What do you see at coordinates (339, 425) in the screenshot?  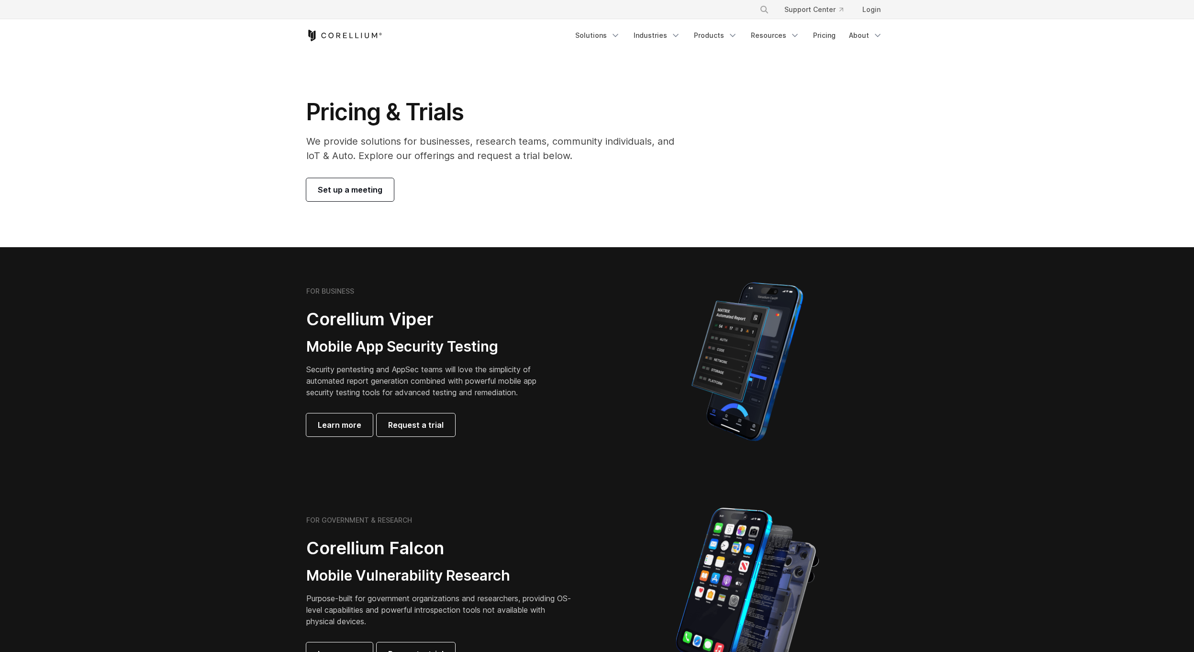 I see `a: Learn more` at bounding box center [339, 425].